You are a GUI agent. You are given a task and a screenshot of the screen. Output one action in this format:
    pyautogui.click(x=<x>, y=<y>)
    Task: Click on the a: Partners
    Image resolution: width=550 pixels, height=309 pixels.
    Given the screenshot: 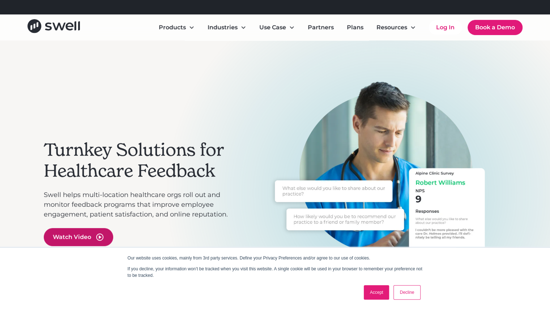 What is the action you would take?
    pyautogui.click(x=321, y=28)
    